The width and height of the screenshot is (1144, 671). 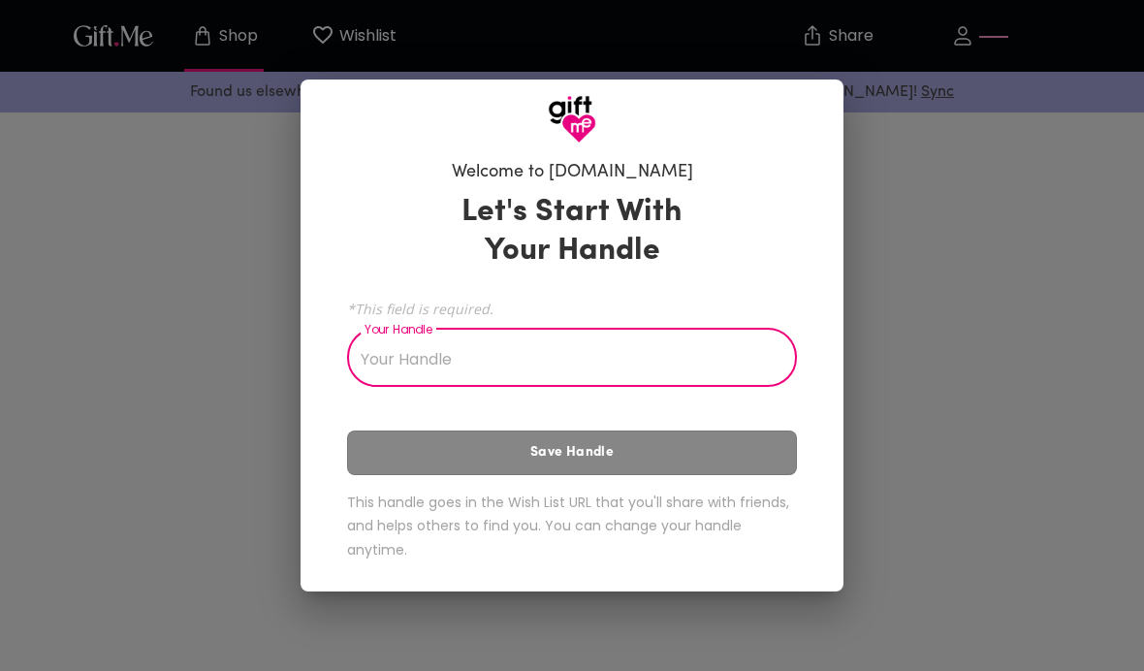 What do you see at coordinates (572, 308) in the screenshot?
I see `span: *This field is required.` at bounding box center [572, 308].